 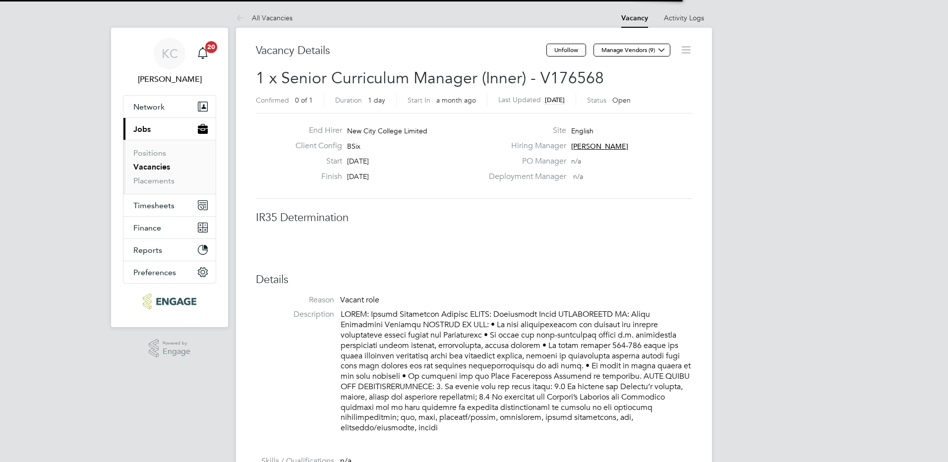 I want to click on button: Network, so click(x=170, y=107).